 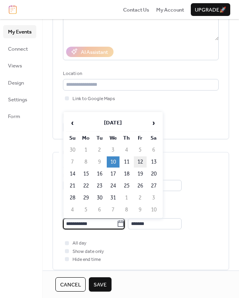 What do you see at coordinates (94, 99) in the screenshot?
I see `span: Link to Google Maps` at bounding box center [94, 99].